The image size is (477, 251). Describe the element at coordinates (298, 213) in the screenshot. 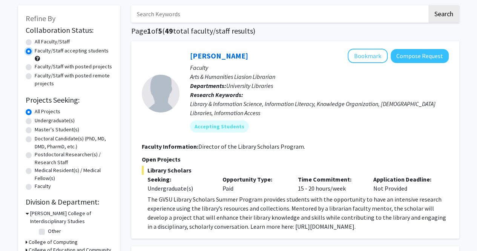

I see `p: The GVSU Library Scholars Summer Program provides students with the opportunity to have an intens...` at that location.